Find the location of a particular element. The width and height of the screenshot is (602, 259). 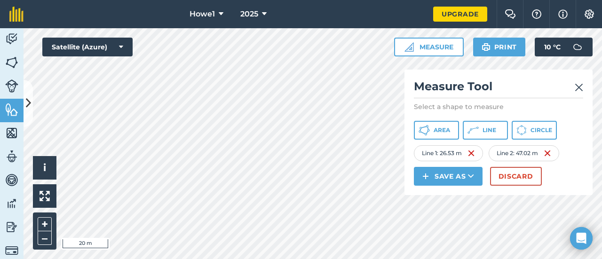

span: Line is located at coordinates (489, 130).